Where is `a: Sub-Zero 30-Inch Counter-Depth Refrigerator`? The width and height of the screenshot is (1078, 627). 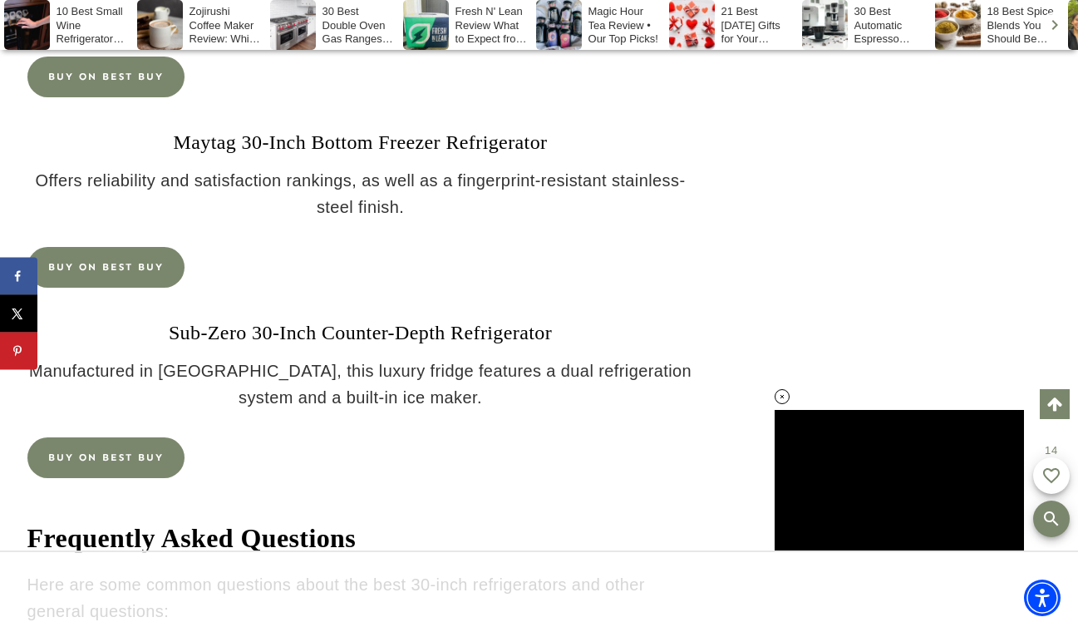 a: Sub-Zero 30-Inch Counter-Depth Refrigerator is located at coordinates (360, 333).